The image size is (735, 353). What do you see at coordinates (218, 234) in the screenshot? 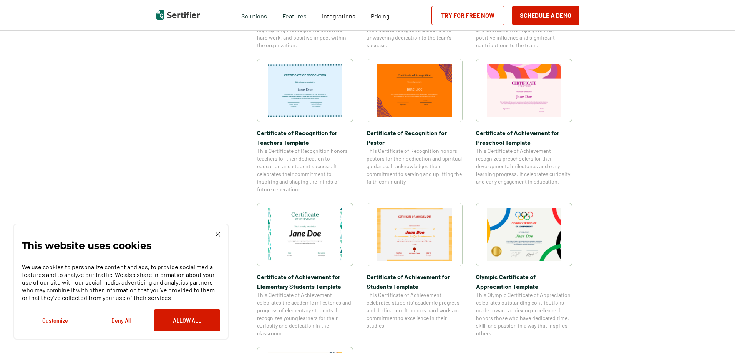
I see `img: Cookie Popup Close` at bounding box center [218, 234].